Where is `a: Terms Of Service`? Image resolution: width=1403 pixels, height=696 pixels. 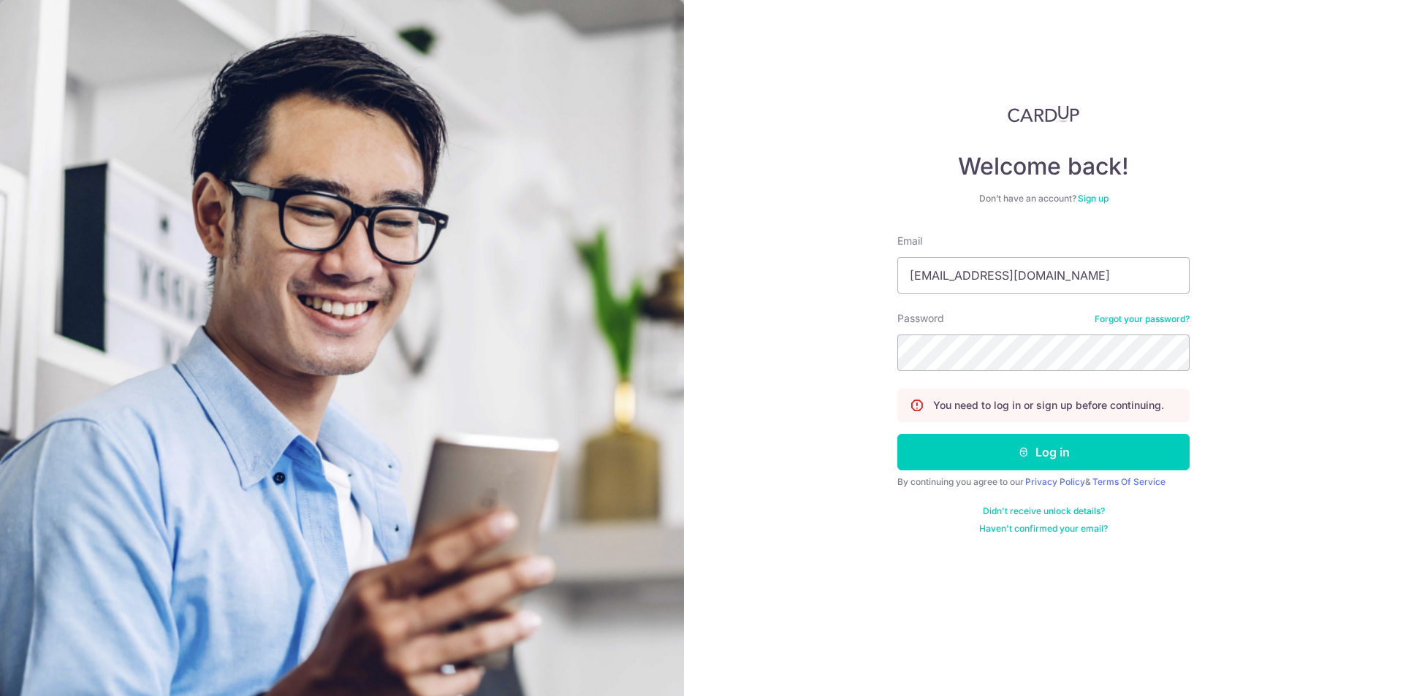 a: Terms Of Service is located at coordinates (1129, 481).